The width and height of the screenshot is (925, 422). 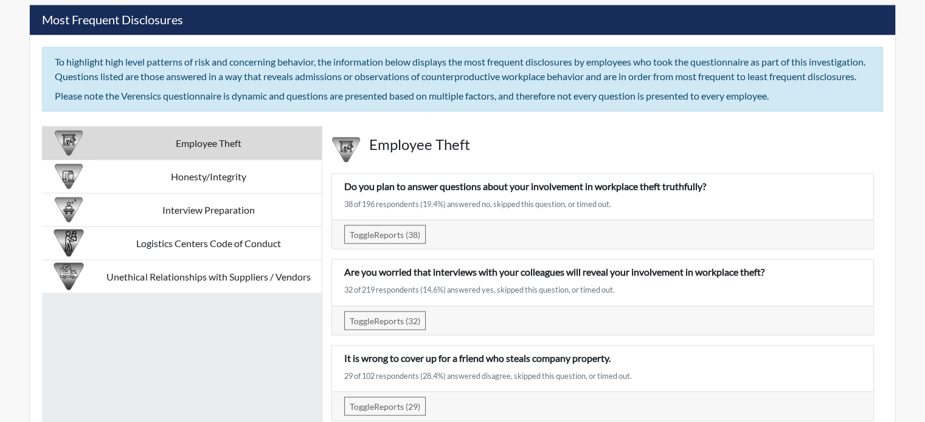 What do you see at coordinates (602, 204) in the screenshot?
I see `div: 38 of 196 respondents (19.4%) answered no, skipped this question, or timed out.` at bounding box center [602, 204].